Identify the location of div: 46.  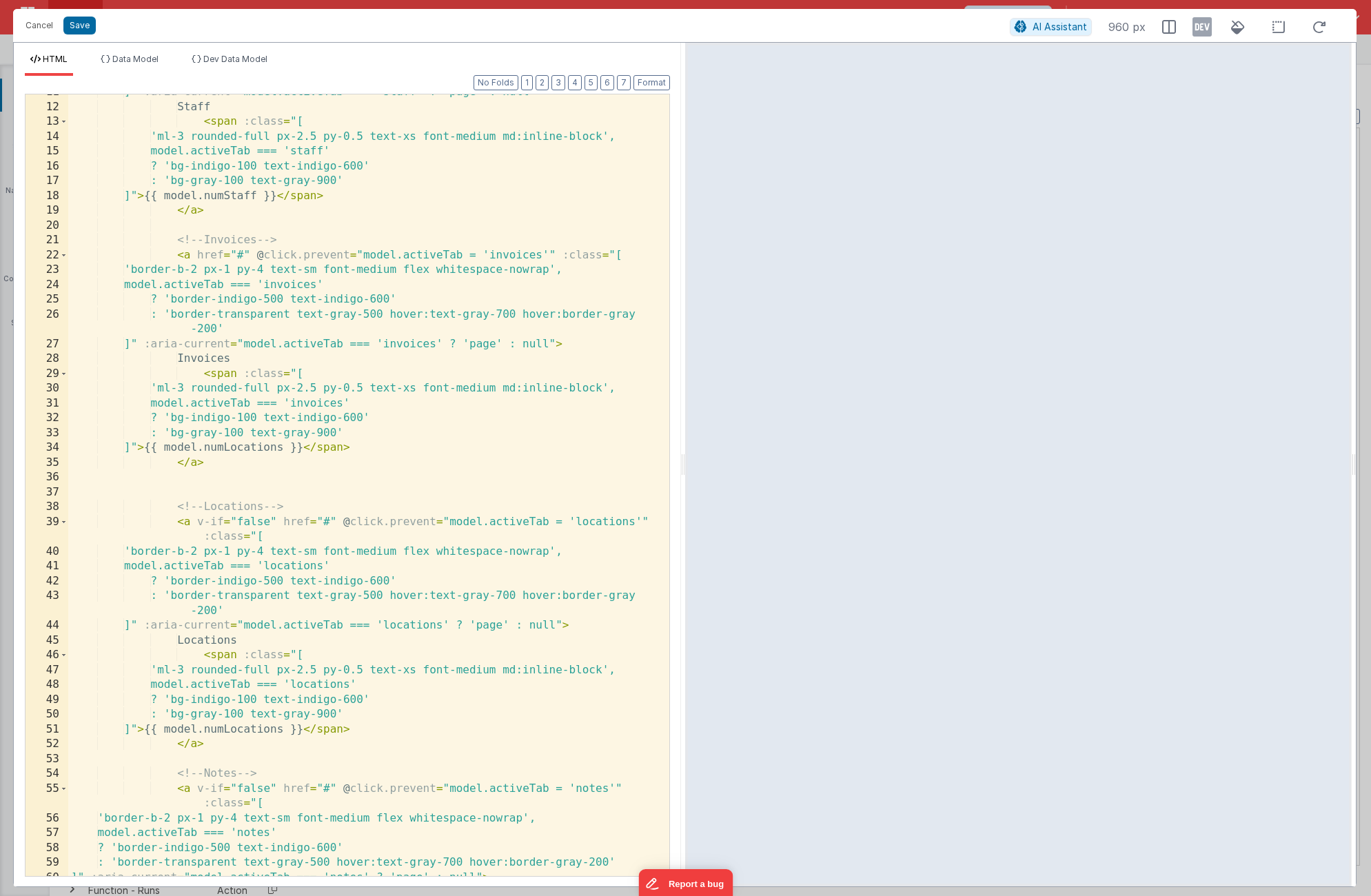
(47, 655).